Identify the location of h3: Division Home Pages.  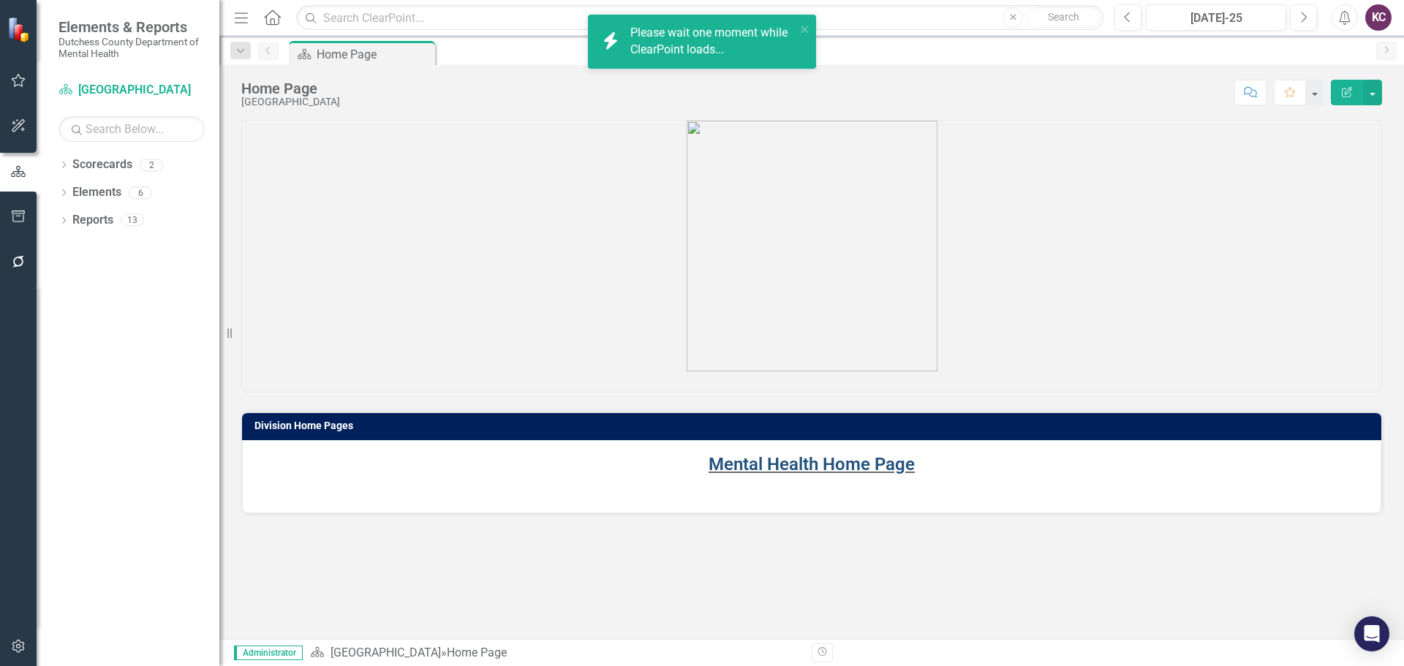
(814, 425).